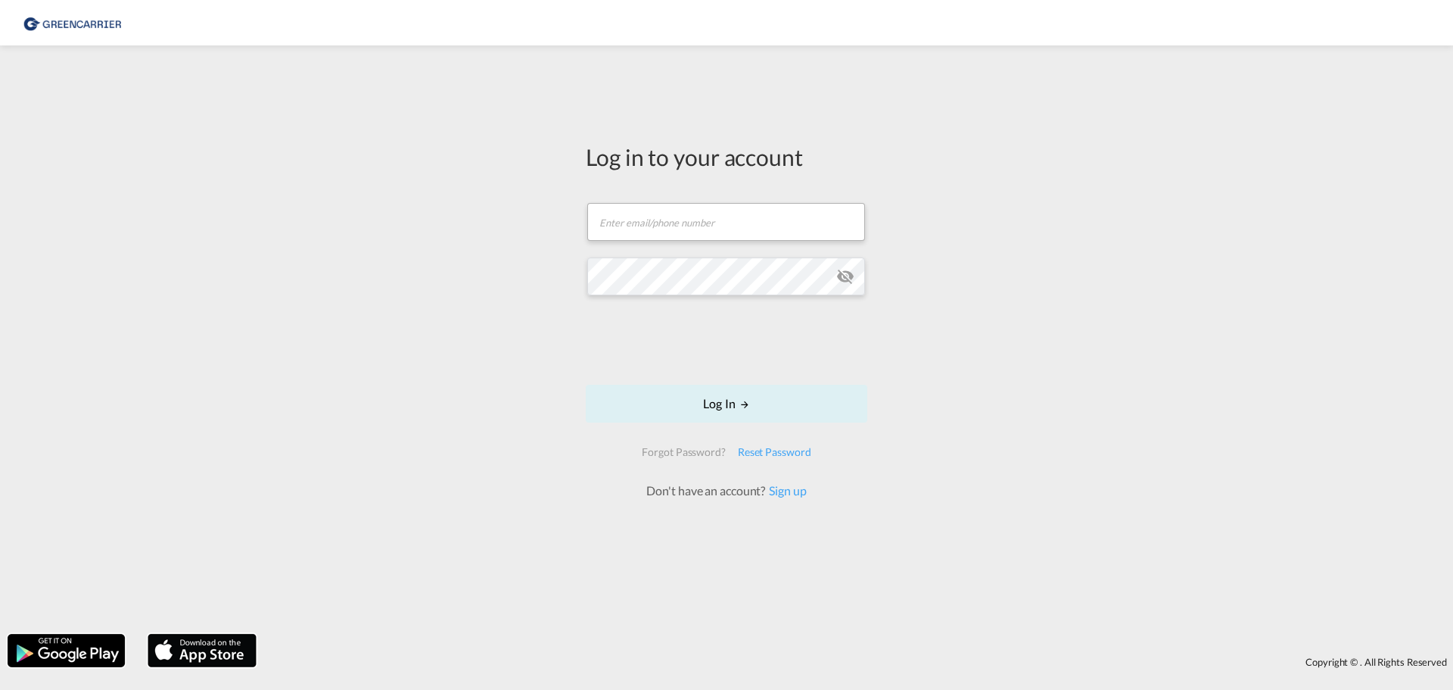 This screenshot has height=690, width=1453. Describe the element at coordinates (727, 157) in the screenshot. I see `div: Log in to your account` at that location.